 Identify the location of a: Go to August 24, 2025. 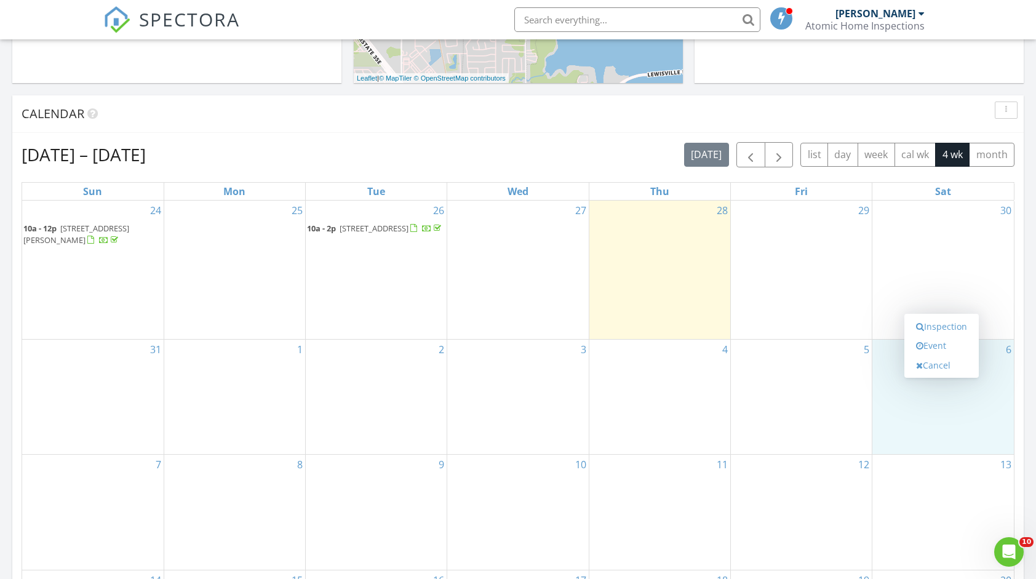
(156, 210).